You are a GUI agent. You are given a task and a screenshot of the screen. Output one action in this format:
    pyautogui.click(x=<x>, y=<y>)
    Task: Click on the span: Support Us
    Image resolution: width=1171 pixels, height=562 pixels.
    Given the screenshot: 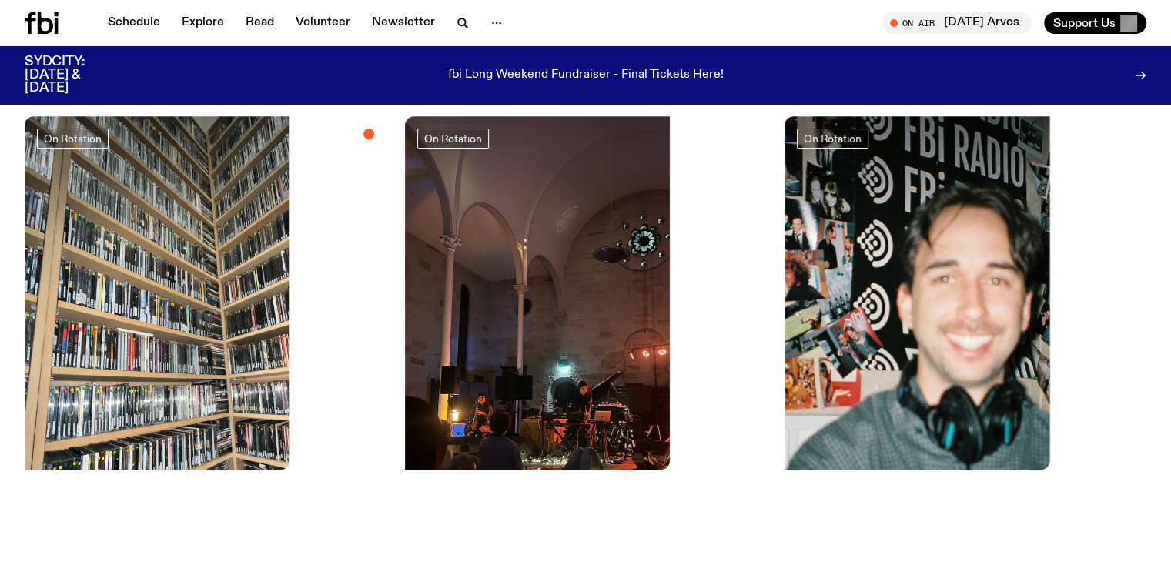 What is the action you would take?
    pyautogui.click(x=1084, y=23)
    